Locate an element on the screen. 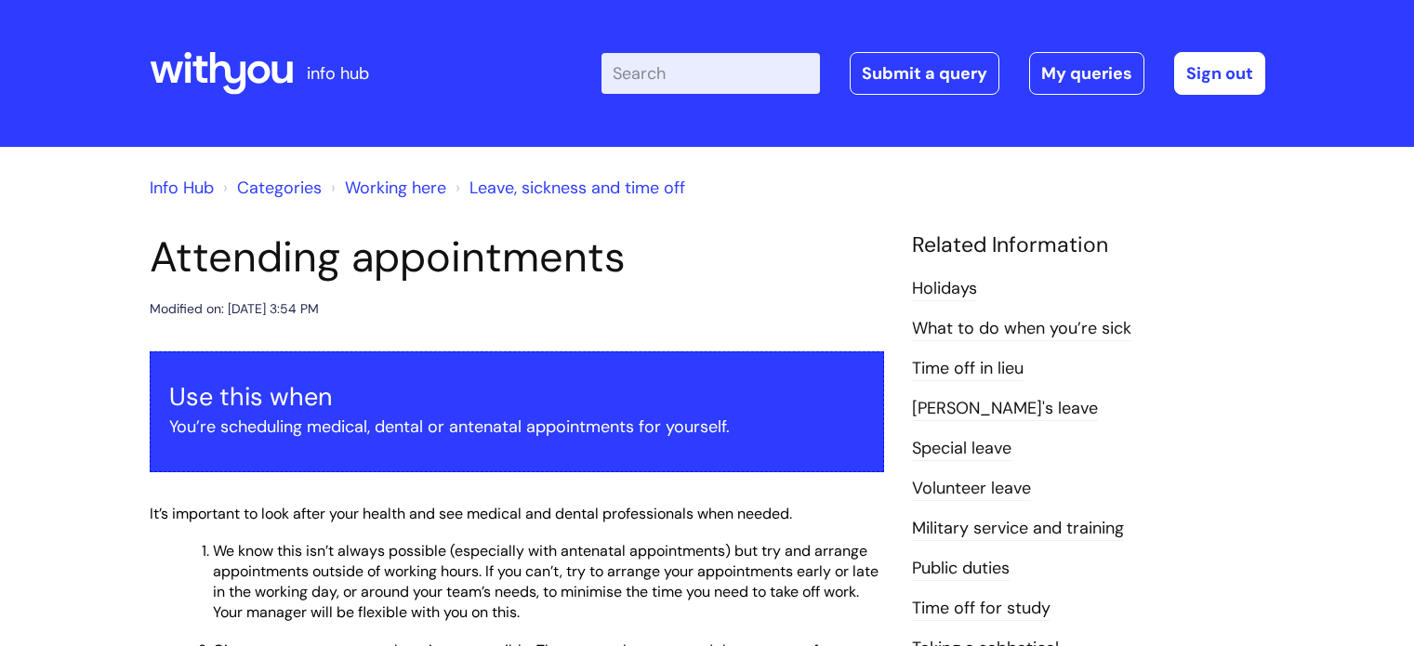 This screenshot has height=646, width=1414. h3: Use this when is located at coordinates (517, 397).